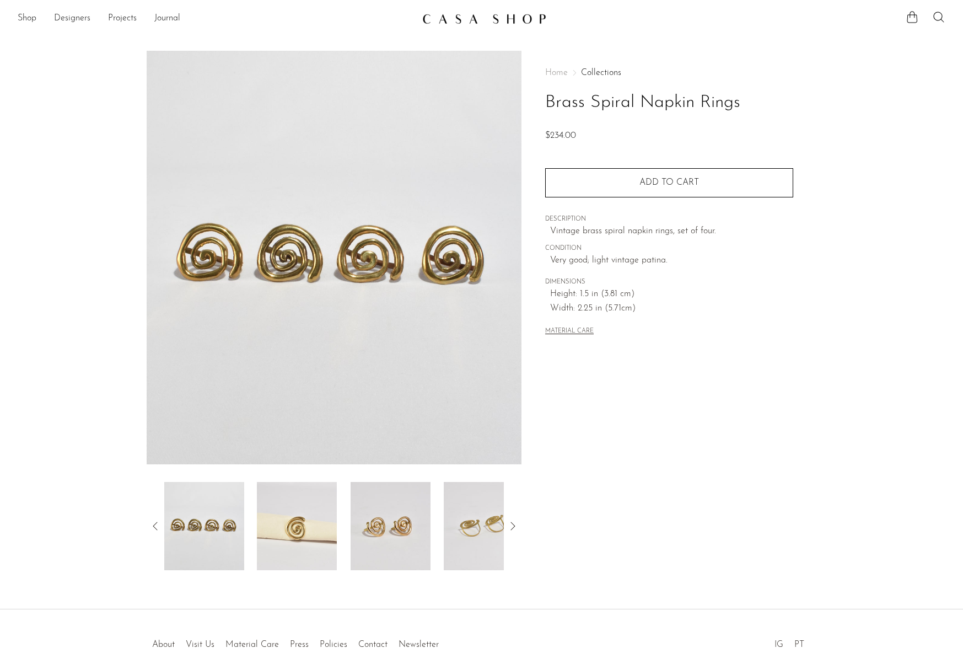 This screenshot has width=963, height=664. Describe the element at coordinates (167, 19) in the screenshot. I see `a: Journal` at that location.